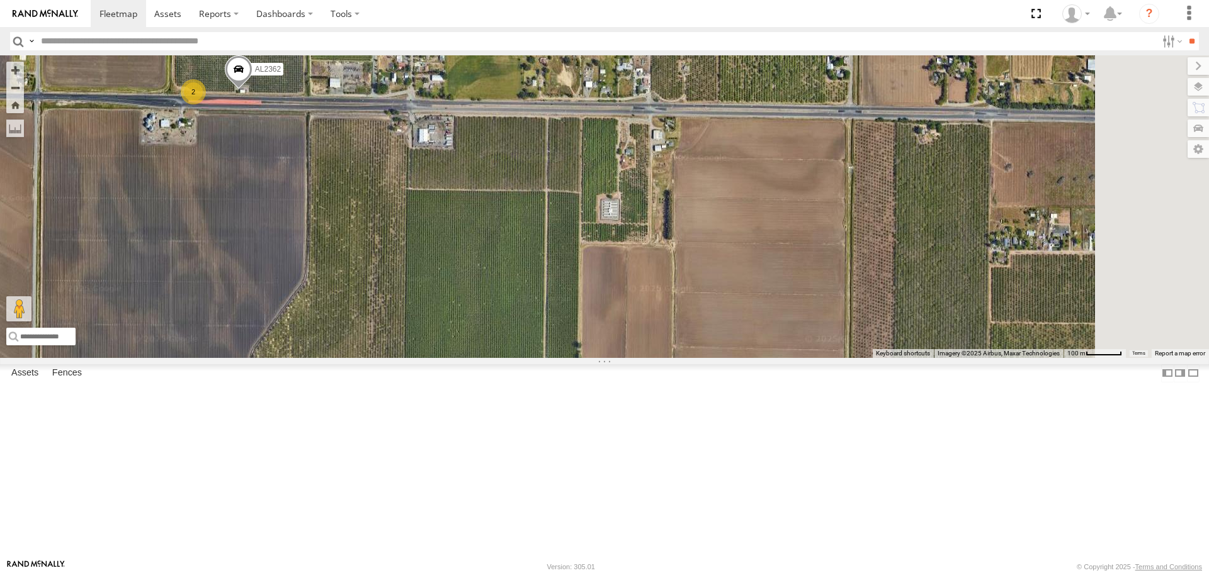  I want to click on label: Hide Summary Table, so click(1193, 373).